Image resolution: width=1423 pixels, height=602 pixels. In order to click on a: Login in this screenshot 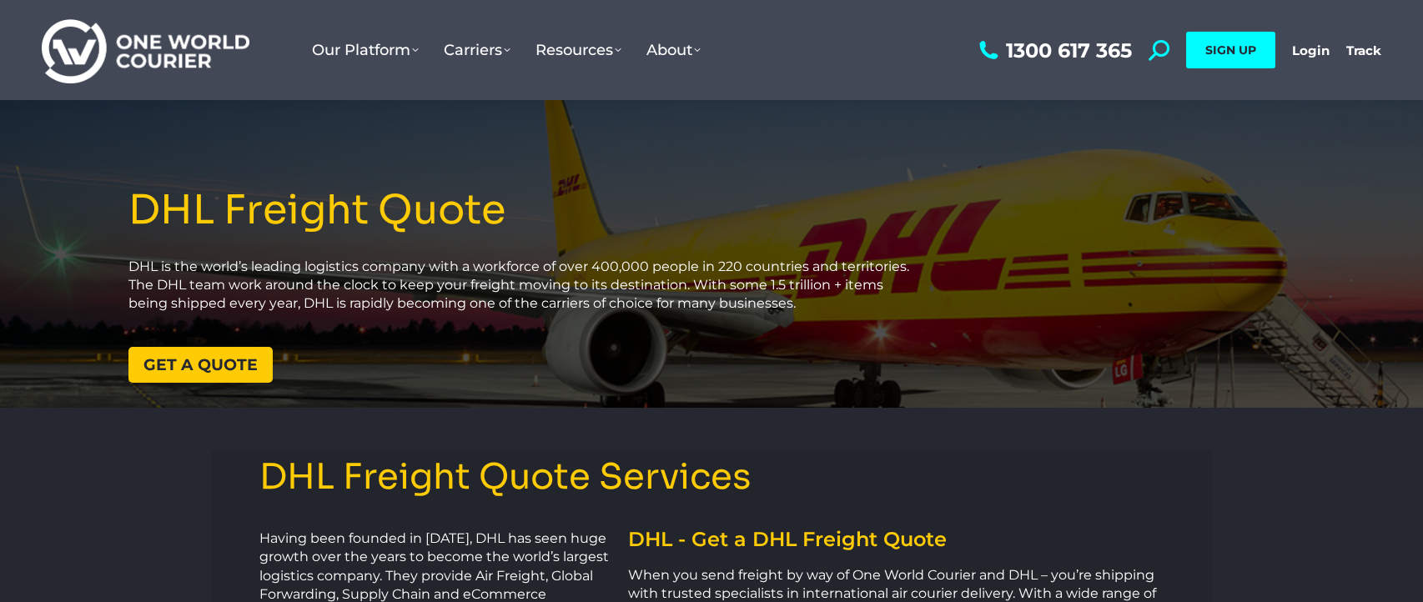, I will do `click(1310, 50)`.